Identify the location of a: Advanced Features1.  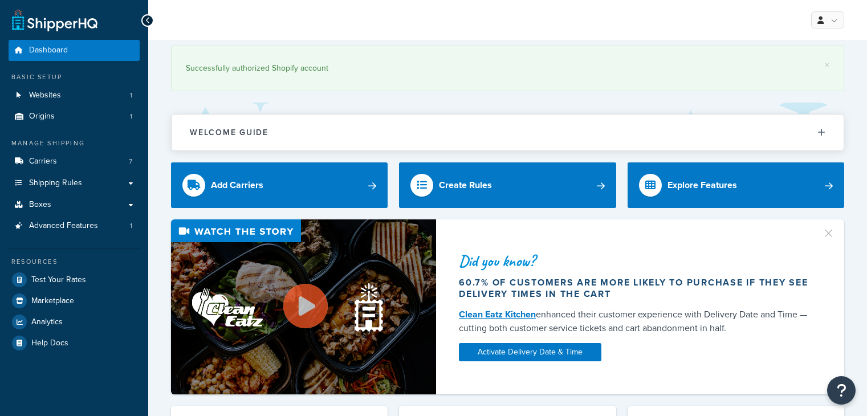
(74, 226).